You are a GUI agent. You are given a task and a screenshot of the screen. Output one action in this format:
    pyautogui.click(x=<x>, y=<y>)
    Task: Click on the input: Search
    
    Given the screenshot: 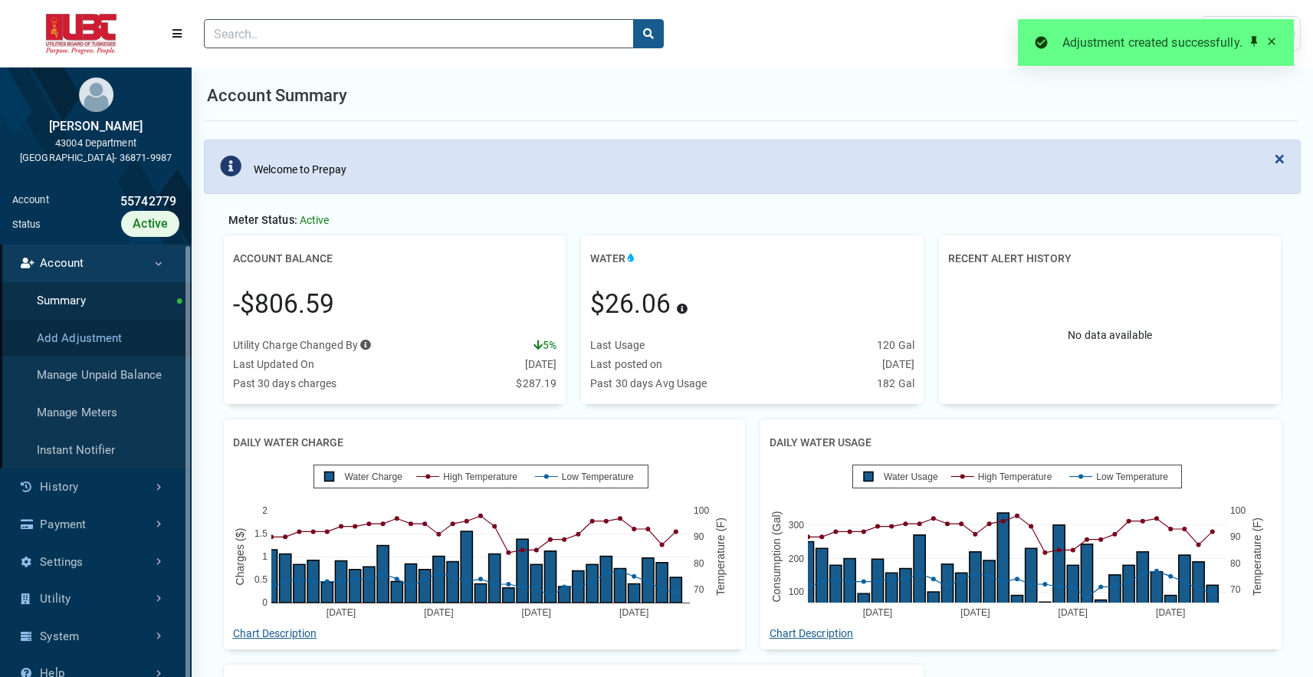 What is the action you would take?
    pyautogui.click(x=418, y=34)
    